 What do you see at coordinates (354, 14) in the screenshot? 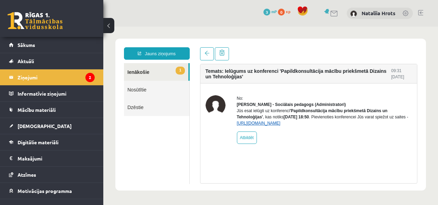
I see `img: Nataliia Hrots` at bounding box center [354, 14].